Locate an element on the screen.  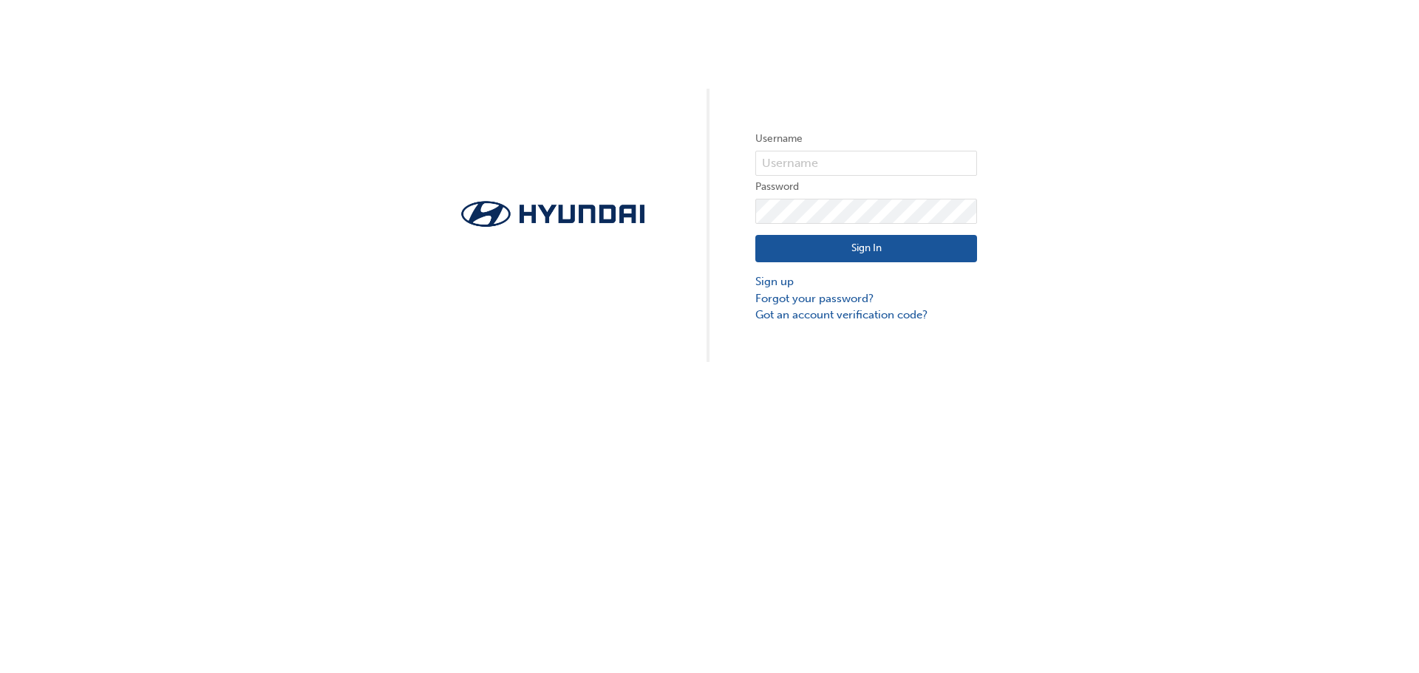
img: Trak is located at coordinates (553, 214).